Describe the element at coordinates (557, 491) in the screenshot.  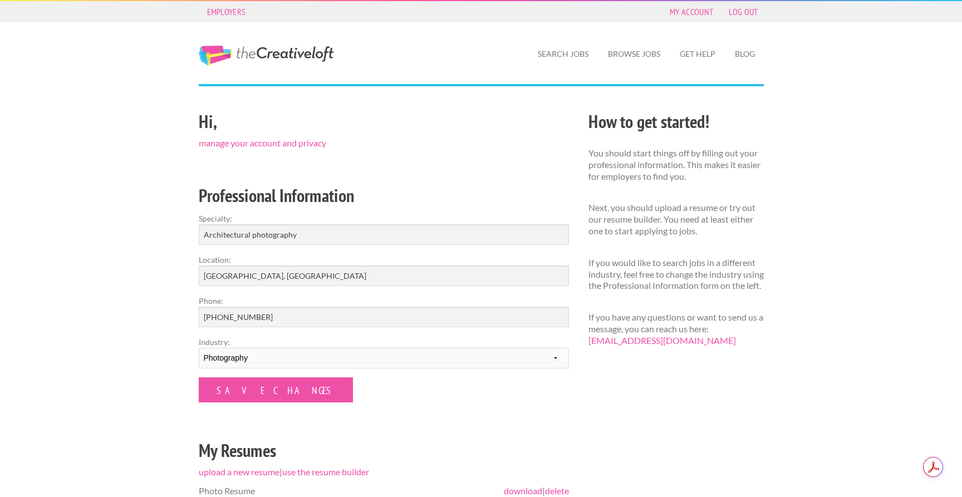
I see `a: delete` at that location.